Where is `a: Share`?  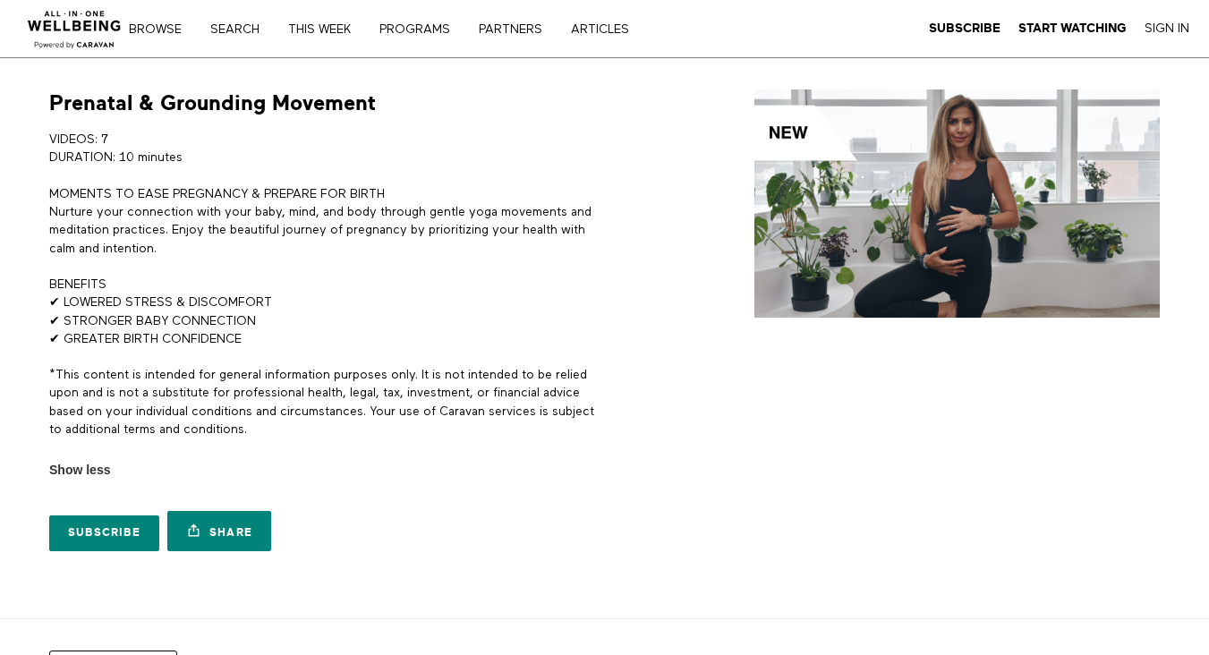
a: Share is located at coordinates (219, 531).